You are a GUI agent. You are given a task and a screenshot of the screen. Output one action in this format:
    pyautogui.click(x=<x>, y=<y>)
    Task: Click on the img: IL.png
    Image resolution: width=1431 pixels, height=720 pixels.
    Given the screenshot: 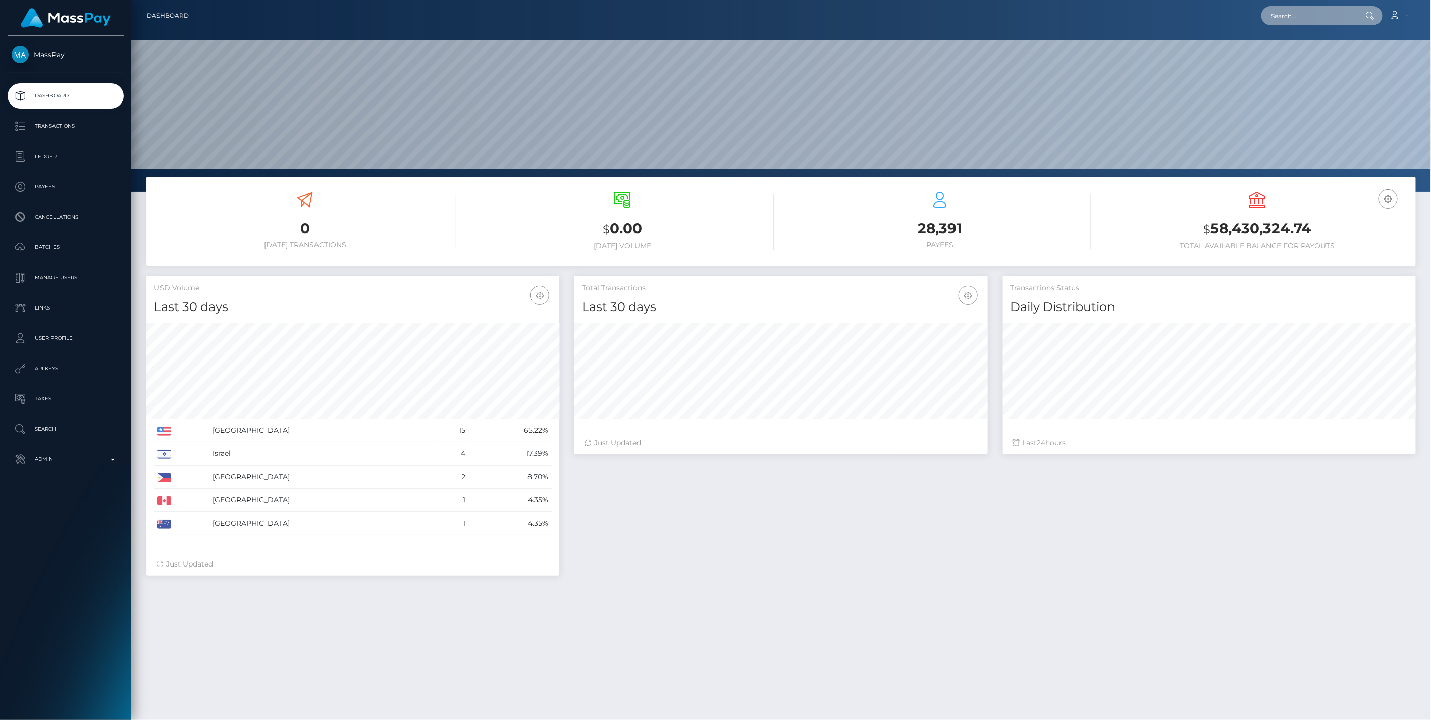 What is the action you would take?
    pyautogui.click(x=164, y=454)
    